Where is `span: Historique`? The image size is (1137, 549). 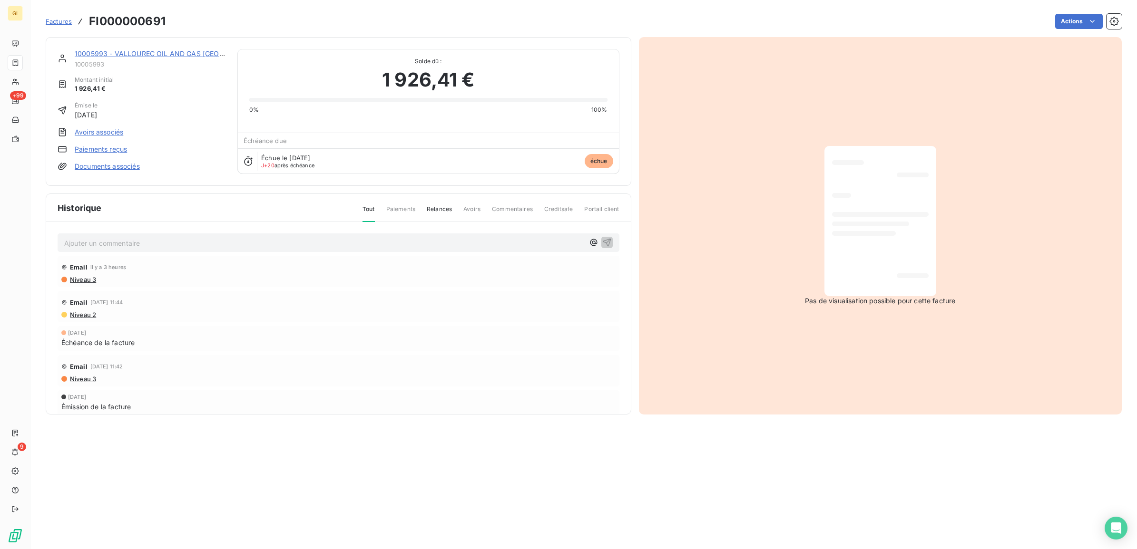 span: Historique is located at coordinates (79, 208).